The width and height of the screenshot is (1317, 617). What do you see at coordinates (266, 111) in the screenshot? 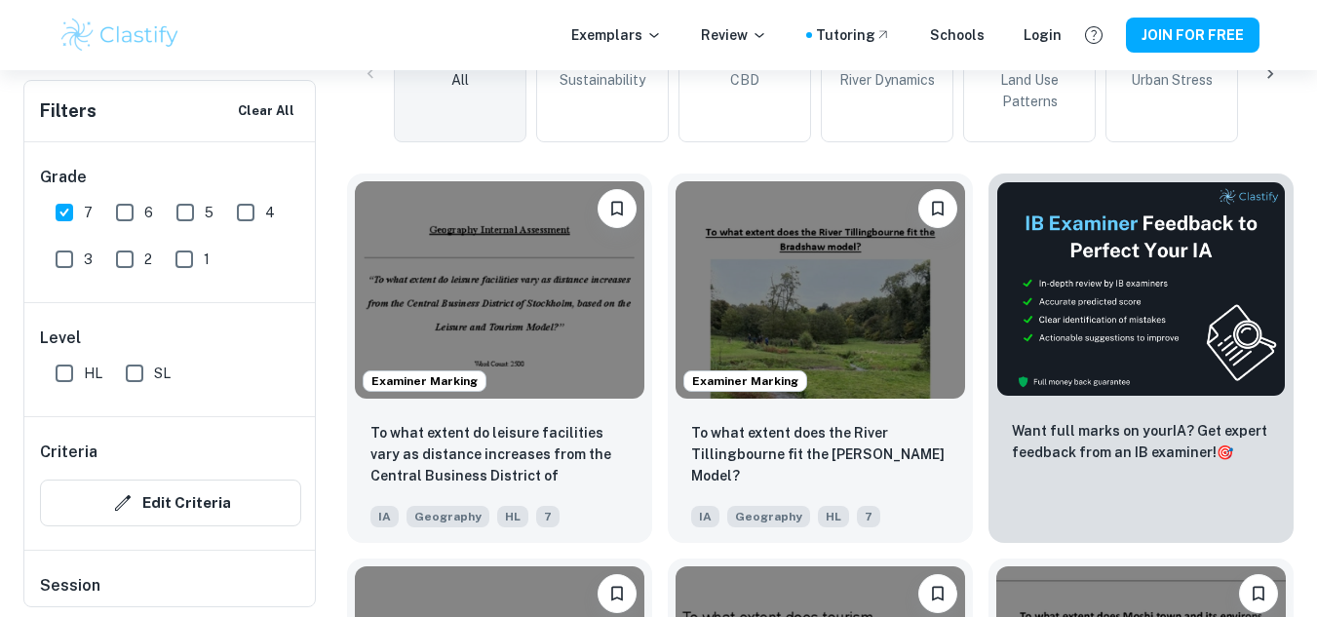
I see `button: Clear All` at bounding box center [266, 111].